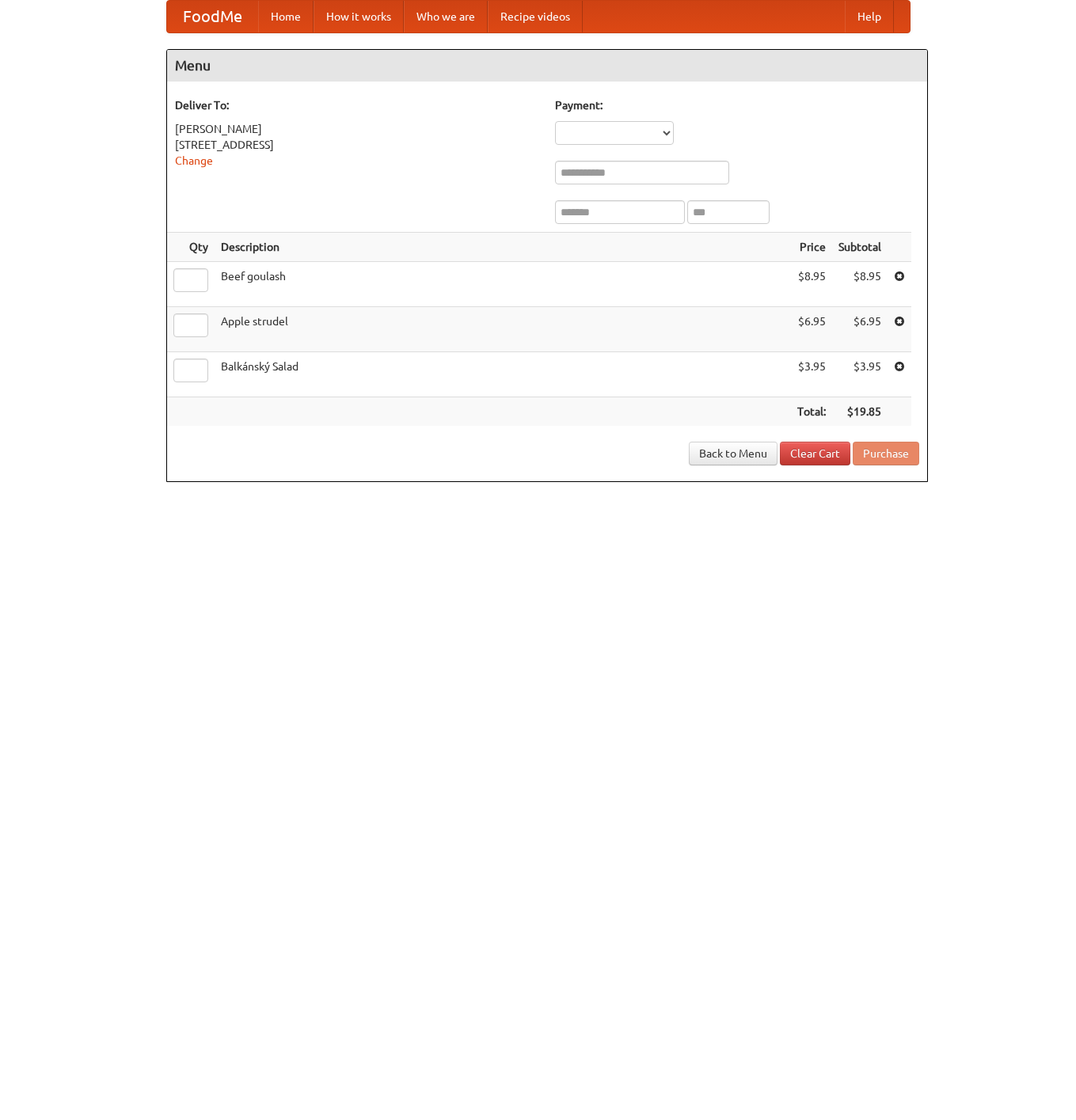  Describe the element at coordinates (194, 160) in the screenshot. I see `a: Change` at that location.